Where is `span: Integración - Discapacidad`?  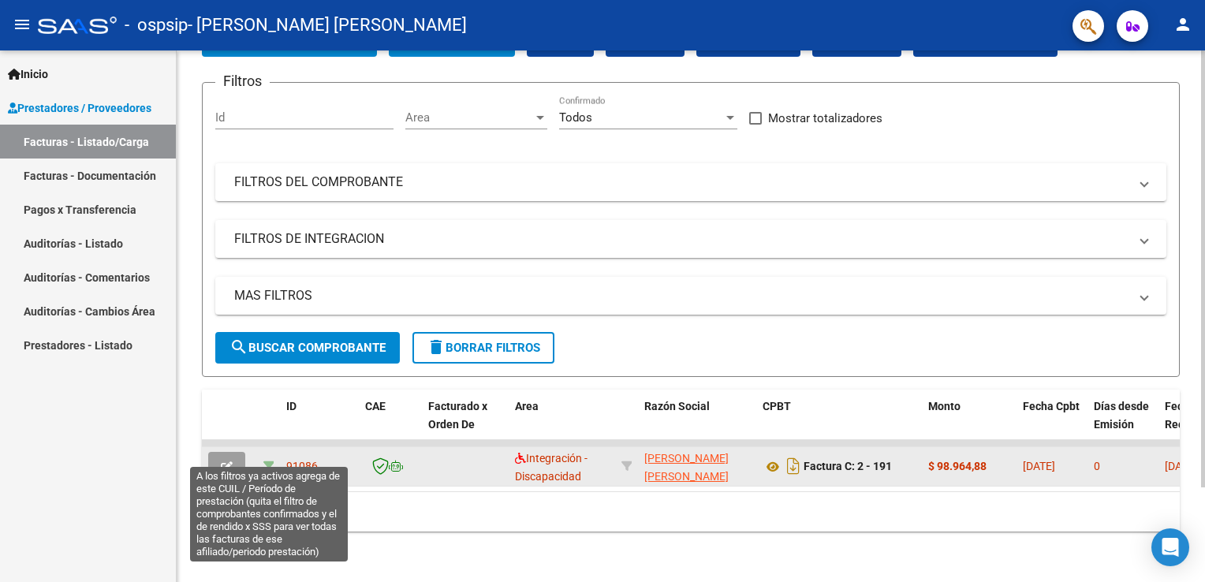 span: Integración - Discapacidad is located at coordinates (551, 467).